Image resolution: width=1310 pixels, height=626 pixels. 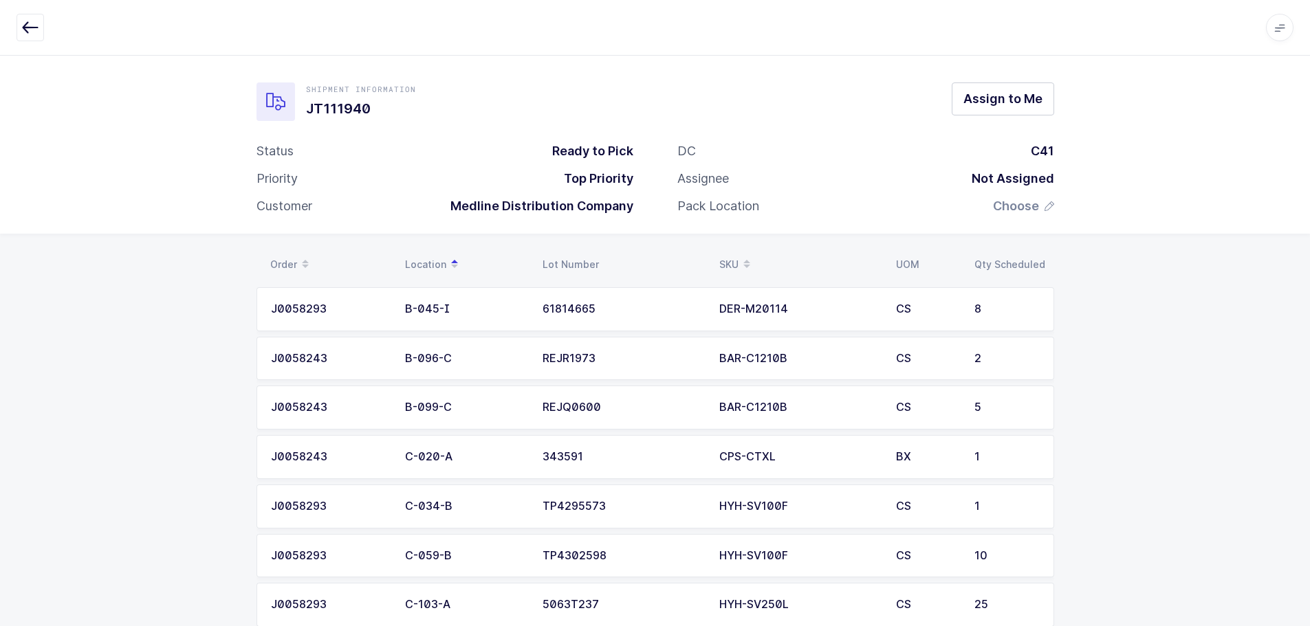 What do you see at coordinates (465, 605) in the screenshot?
I see `div: C-103-A` at bounding box center [465, 605].